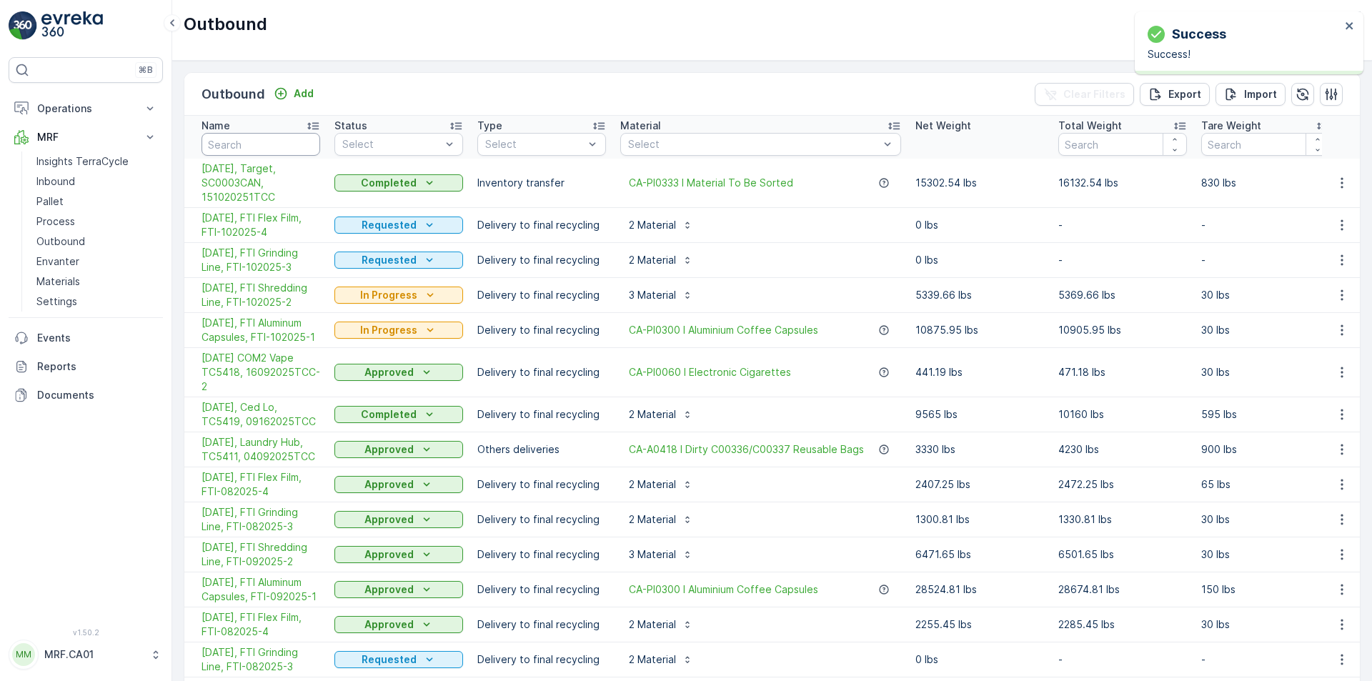 The image size is (1372, 681). I want to click on button: Completed, so click(399, 183).